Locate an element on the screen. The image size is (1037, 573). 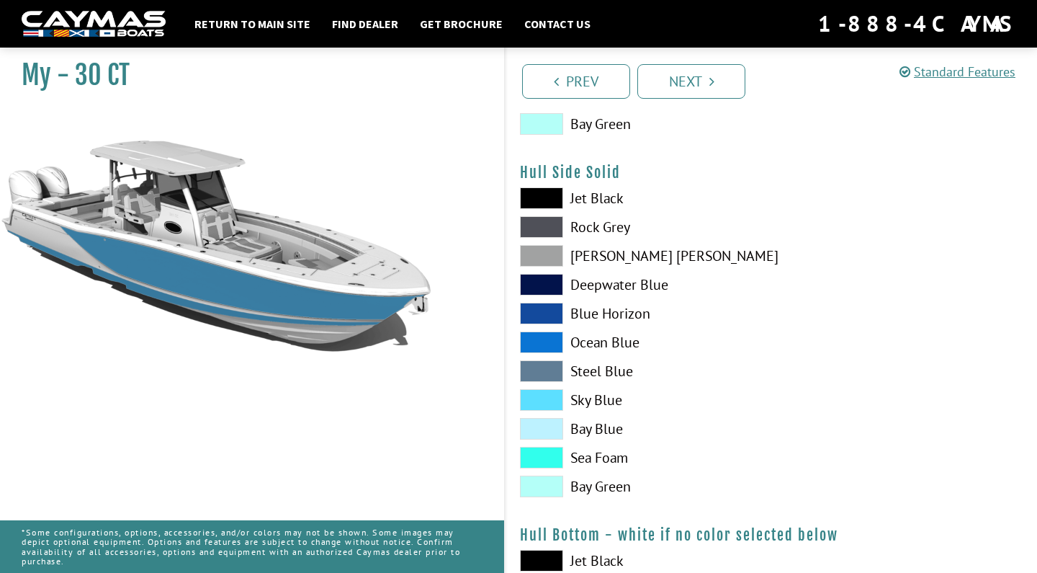
a: Contact Us is located at coordinates (558, 24).